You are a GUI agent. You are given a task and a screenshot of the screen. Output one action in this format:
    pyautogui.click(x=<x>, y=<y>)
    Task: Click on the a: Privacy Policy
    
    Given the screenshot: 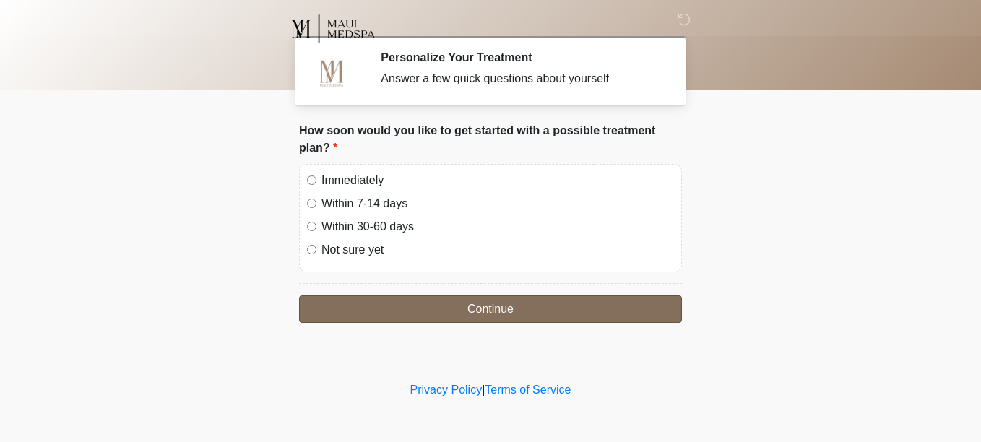 What is the action you would take?
    pyautogui.click(x=446, y=389)
    